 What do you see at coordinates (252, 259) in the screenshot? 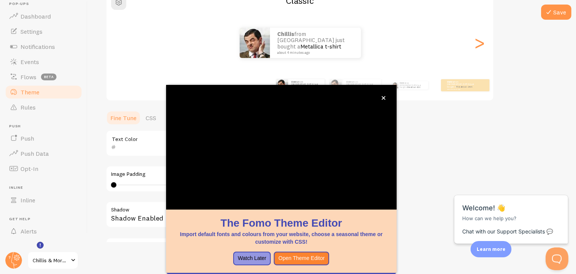
I see `button: Watch Later` at bounding box center [252, 259].